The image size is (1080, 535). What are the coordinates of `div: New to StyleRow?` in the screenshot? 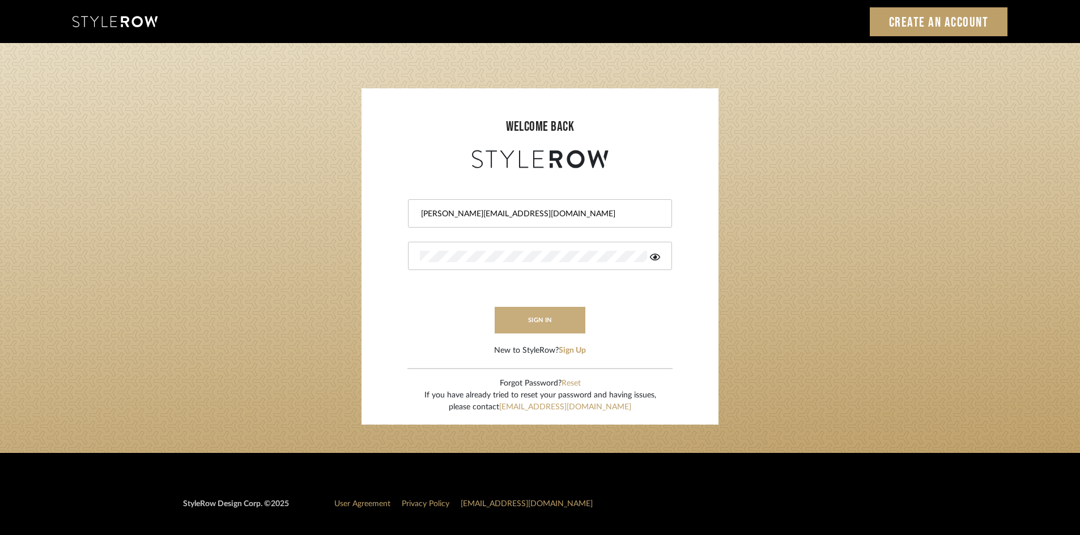 It's located at (540, 351).